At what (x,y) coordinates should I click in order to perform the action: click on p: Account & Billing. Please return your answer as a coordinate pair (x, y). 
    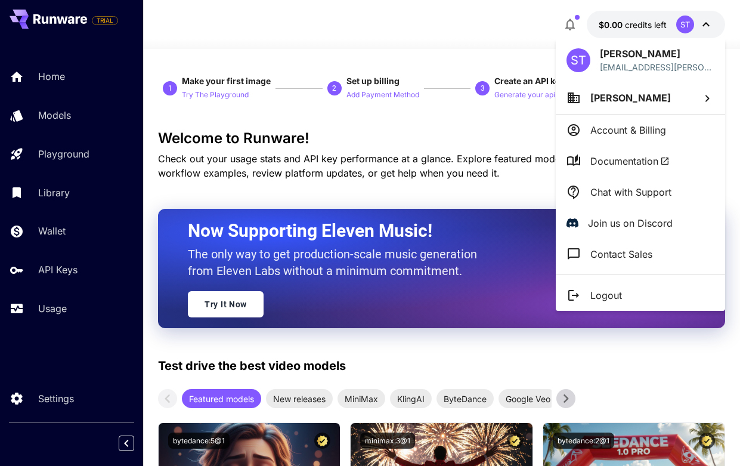
    Looking at the image, I should click on (628, 130).